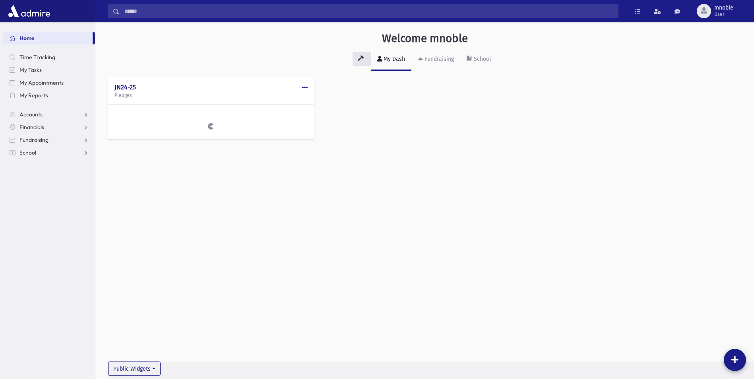 The width and height of the screenshot is (754, 379). What do you see at coordinates (37, 57) in the screenshot?
I see `span: Time Tracking` at bounding box center [37, 57].